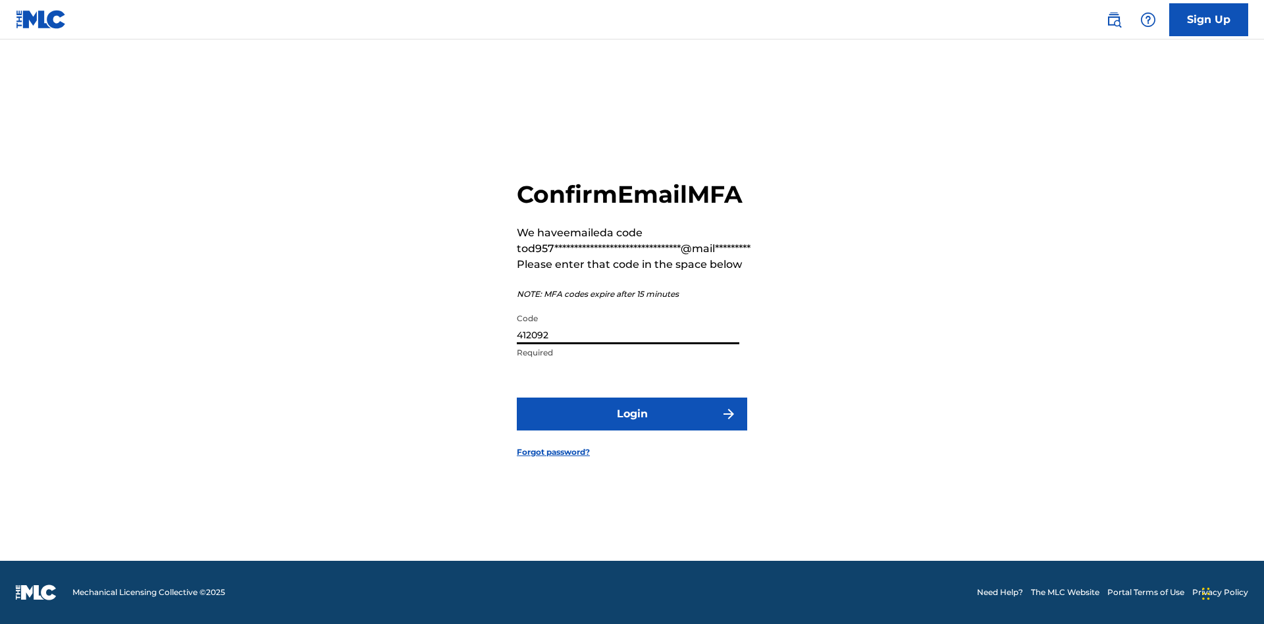 The height and width of the screenshot is (624, 1264). Describe the element at coordinates (1206, 594) in the screenshot. I see `div: Drag` at that location.